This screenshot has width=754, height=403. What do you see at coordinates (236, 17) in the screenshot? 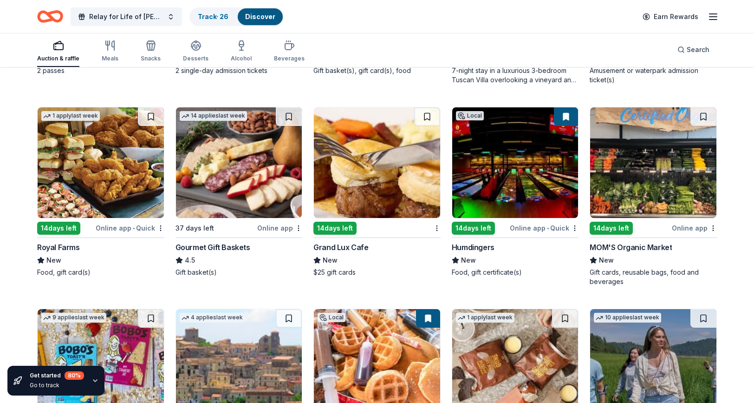
I see `button: Track· 26Discover` at bounding box center [236, 17].